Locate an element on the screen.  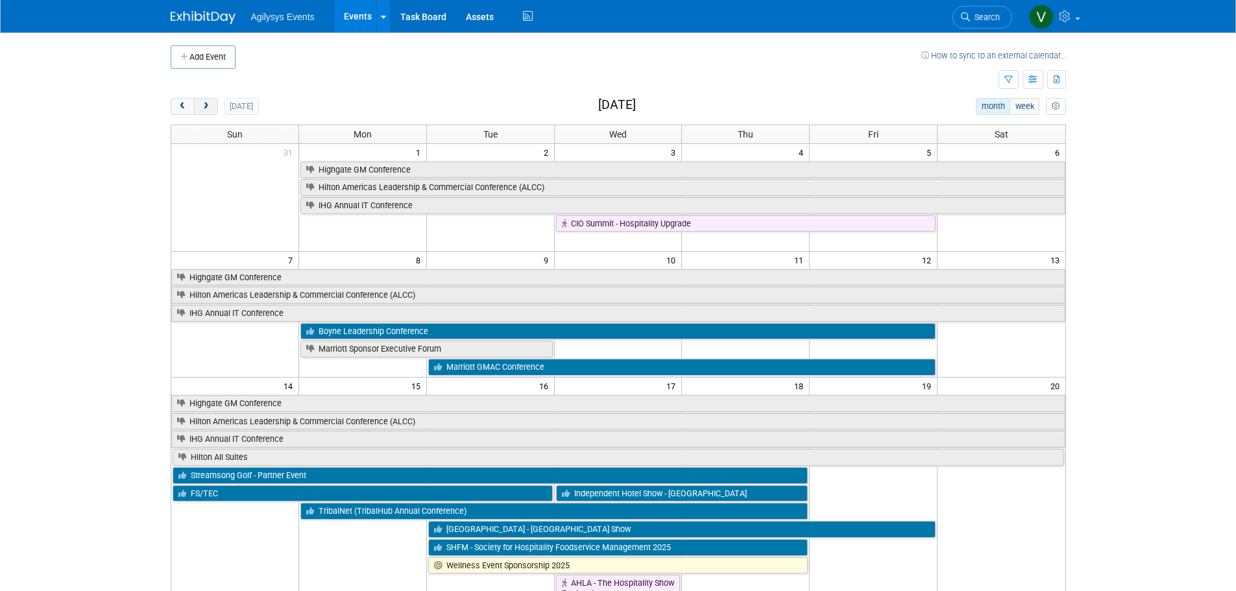
a: FS/TEC is located at coordinates (363, 494).